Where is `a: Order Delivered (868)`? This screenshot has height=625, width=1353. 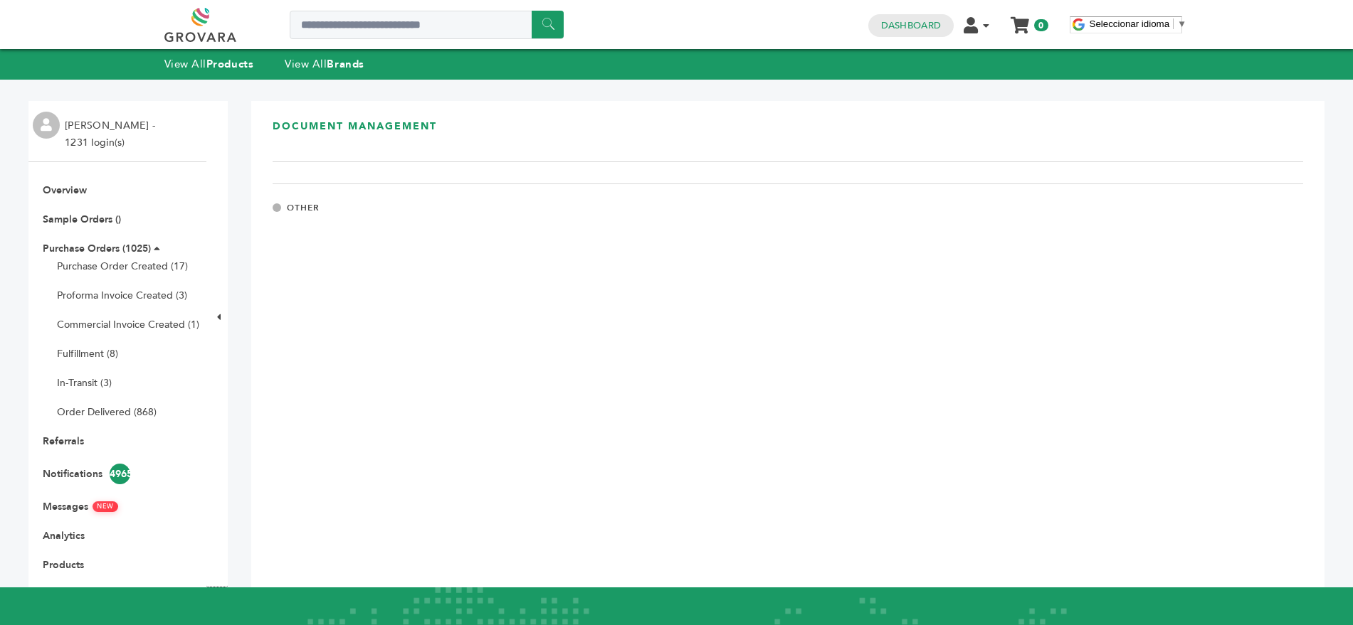
a: Order Delivered (868) is located at coordinates (107, 412).